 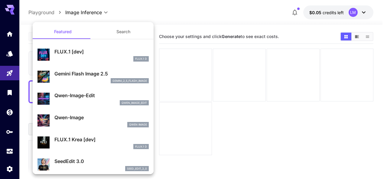 I want to click on p: FLUX.1 [dev], so click(x=102, y=52).